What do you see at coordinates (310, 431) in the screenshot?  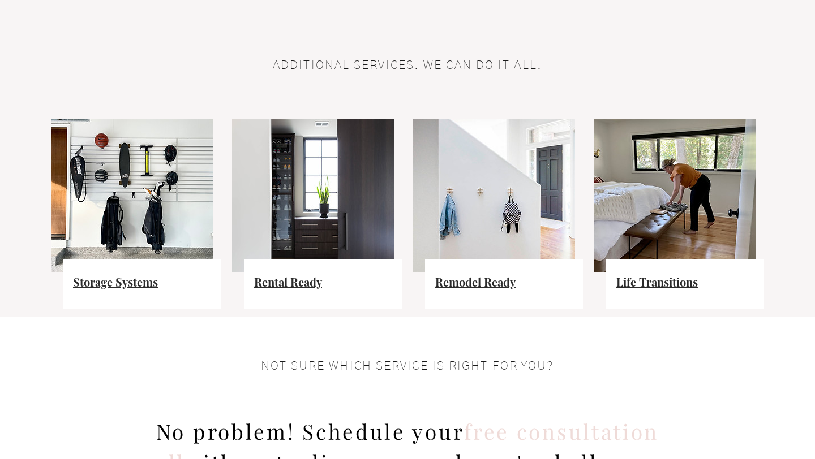 I see `span: No problem! Schedule your` at bounding box center [310, 431].